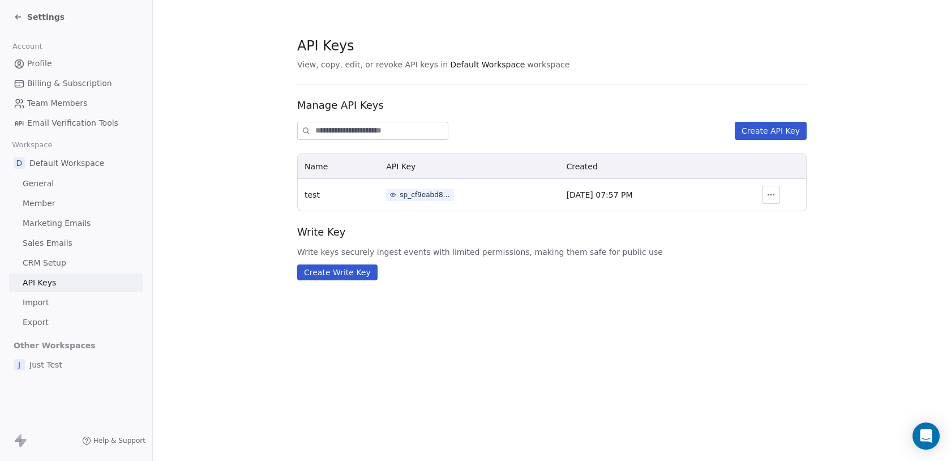 The width and height of the screenshot is (951, 461). What do you see at coordinates (44, 263) in the screenshot?
I see `span: CRM Setup` at bounding box center [44, 263].